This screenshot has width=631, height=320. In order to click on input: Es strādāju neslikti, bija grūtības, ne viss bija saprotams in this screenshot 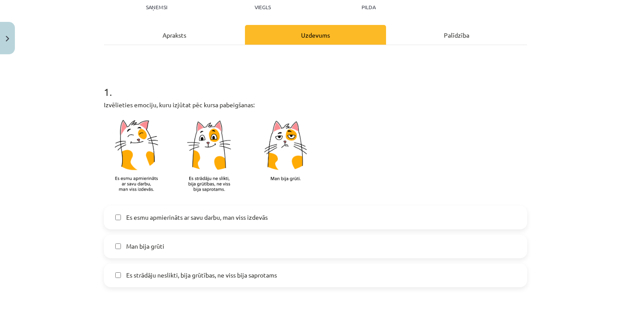, I will do `click(118, 275)`.